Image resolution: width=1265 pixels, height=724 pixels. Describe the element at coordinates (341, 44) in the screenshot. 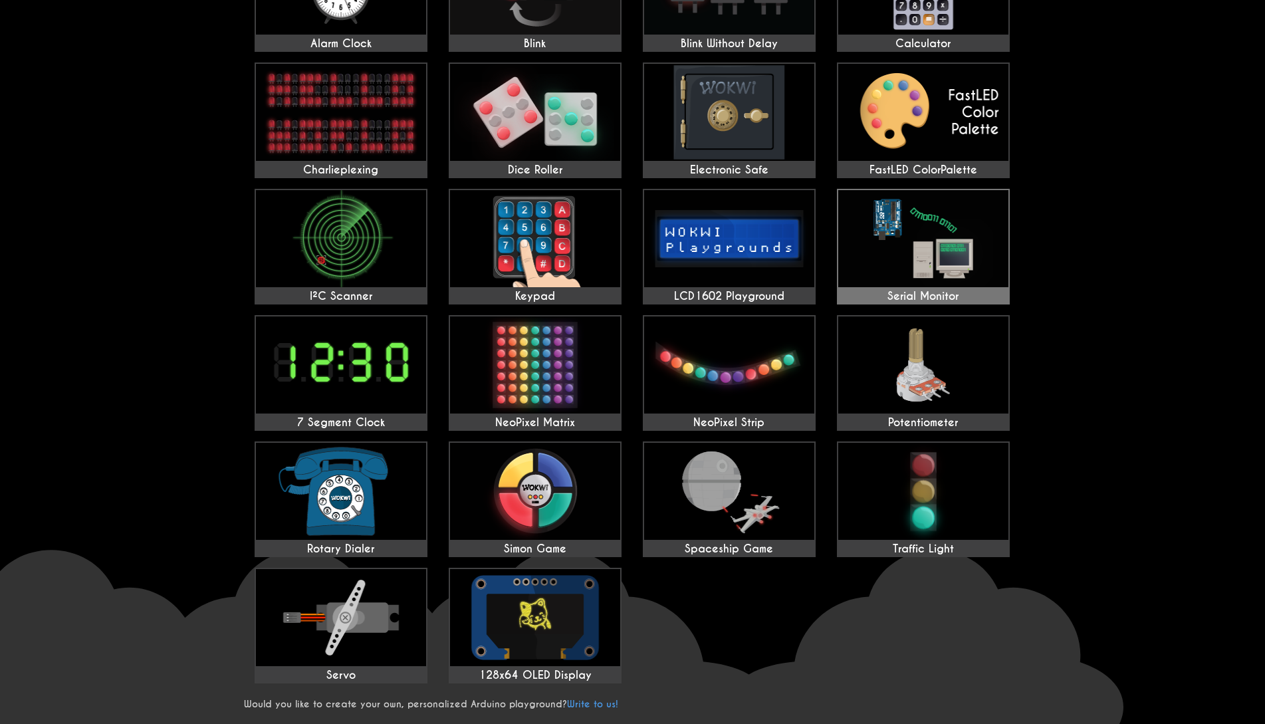

I see `div: Alarm Clock` at that location.